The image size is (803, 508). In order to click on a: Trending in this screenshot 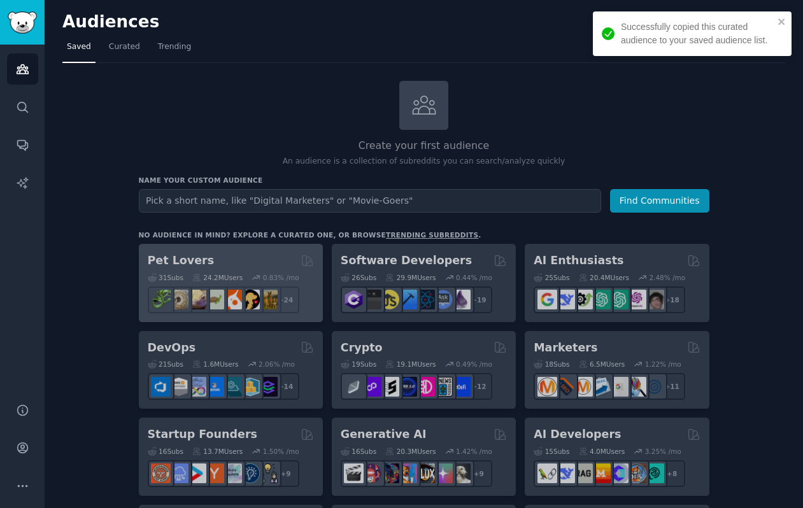, I will do `click(175, 50)`.